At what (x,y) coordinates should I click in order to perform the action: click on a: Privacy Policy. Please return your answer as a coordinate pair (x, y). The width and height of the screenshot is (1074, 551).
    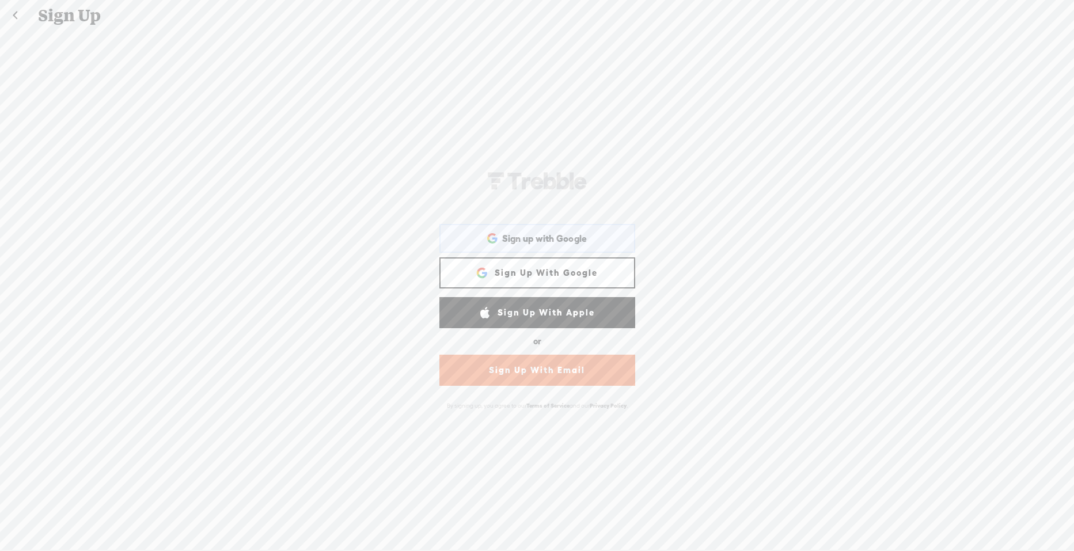
    Looking at the image, I should click on (608, 405).